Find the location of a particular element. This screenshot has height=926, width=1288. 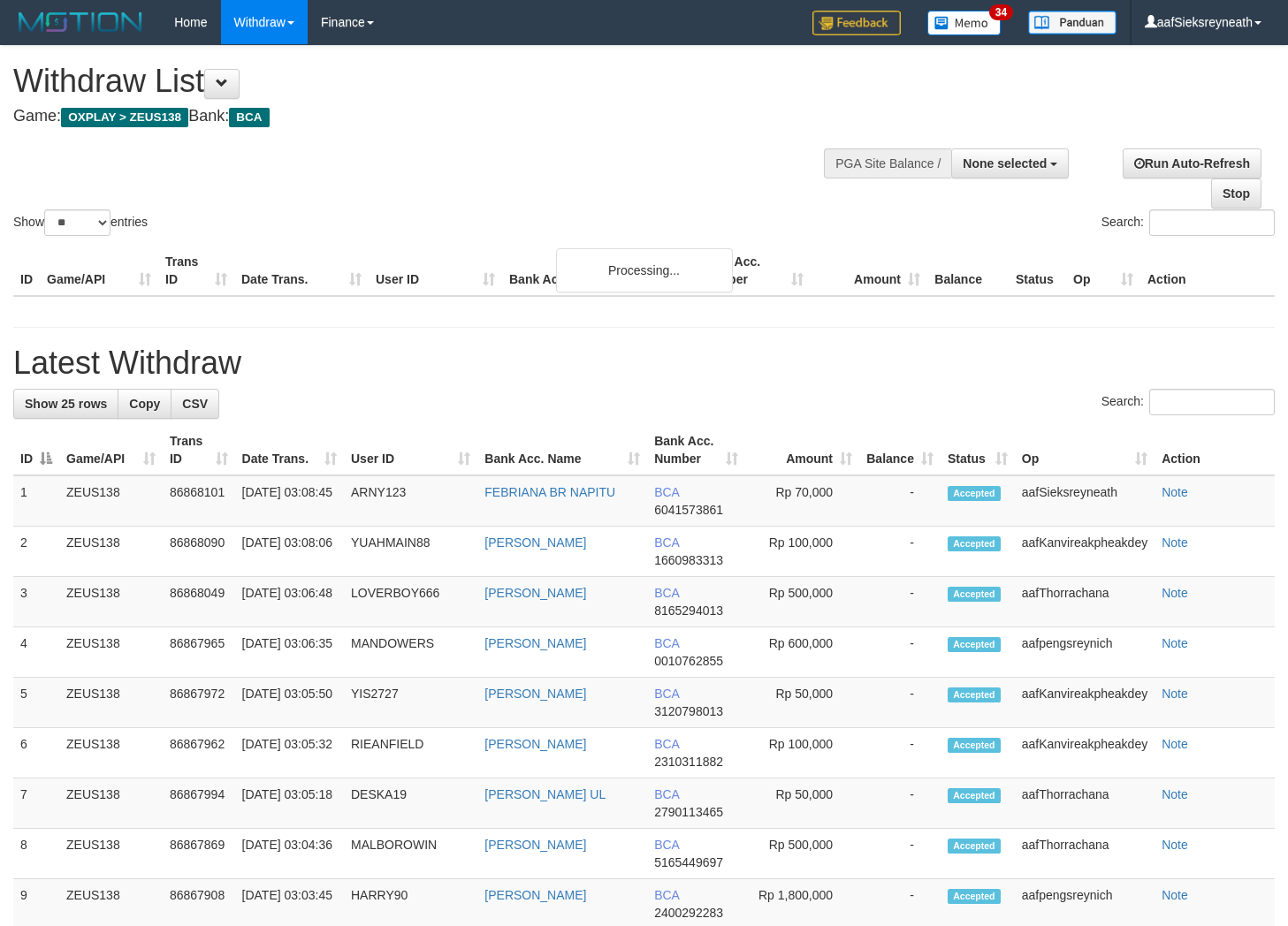

a: FEBRIANA BR NAPITU is located at coordinates (550, 493).